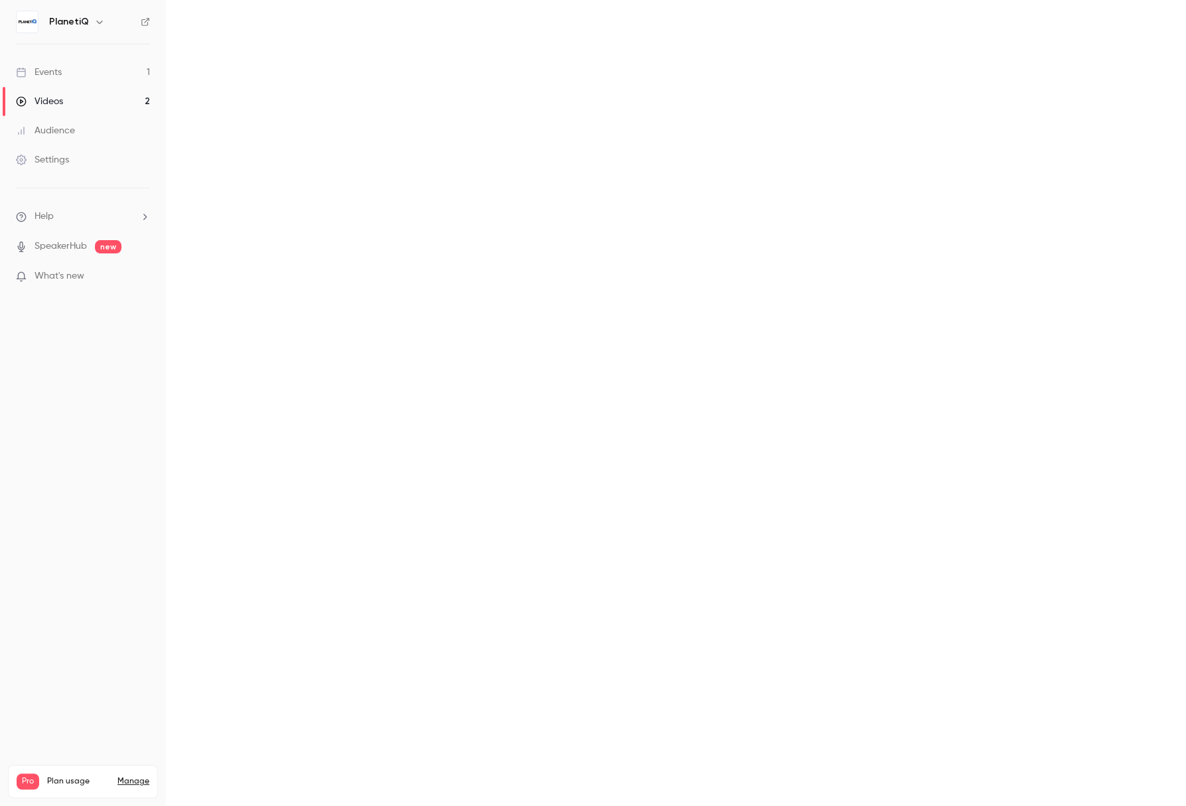  Describe the element at coordinates (42, 160) in the screenshot. I see `div: Settings` at that location.